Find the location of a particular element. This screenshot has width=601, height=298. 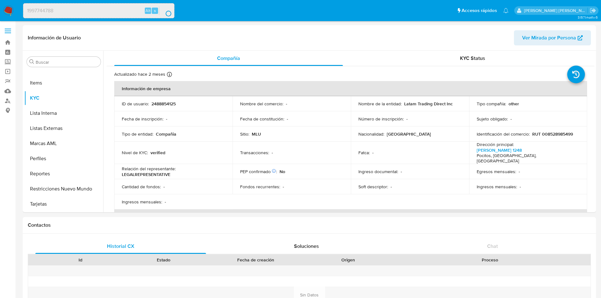

span: Soluciones is located at coordinates (306, 246).